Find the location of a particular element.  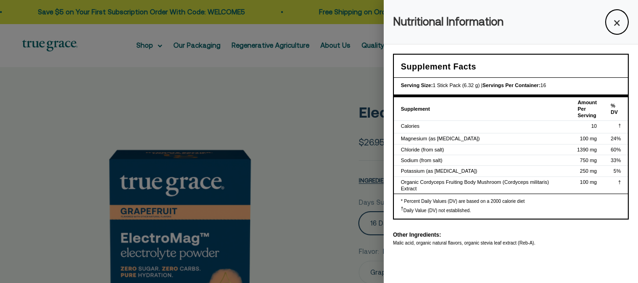

h2: Nutritional Information is located at coordinates (448, 22).